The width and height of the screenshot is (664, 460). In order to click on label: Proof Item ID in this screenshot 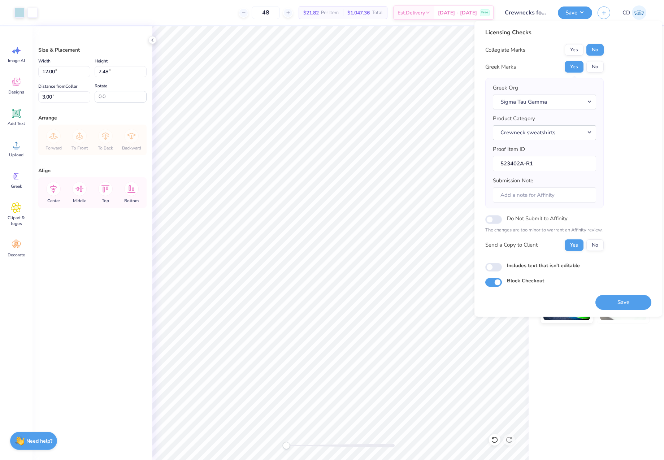, I will do `click(509, 149)`.